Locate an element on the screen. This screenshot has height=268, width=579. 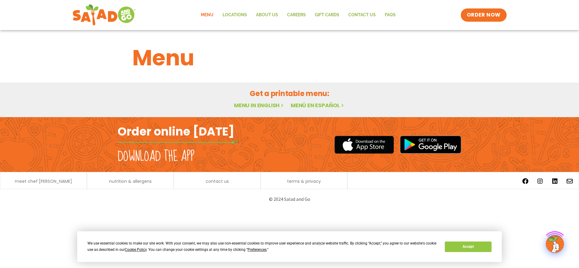
img: google_play is located at coordinates (431, 145).